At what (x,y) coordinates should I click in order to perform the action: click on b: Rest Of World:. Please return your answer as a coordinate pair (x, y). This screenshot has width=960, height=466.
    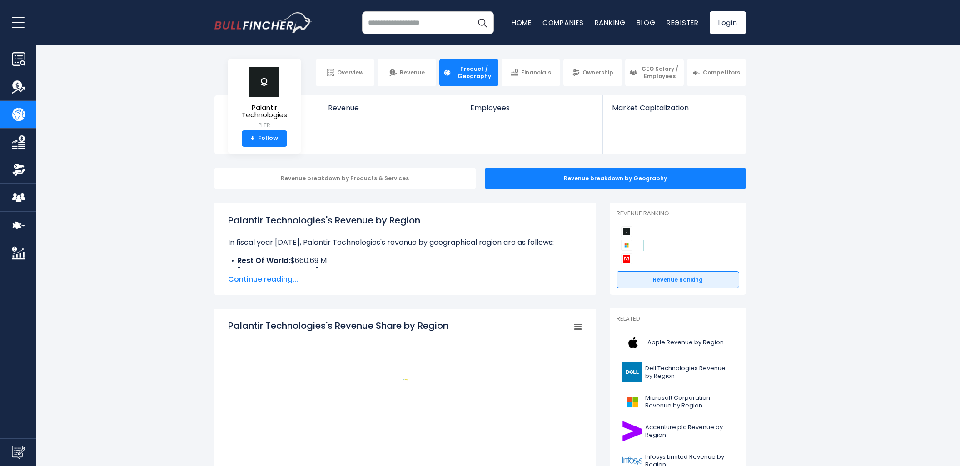
    Looking at the image, I should click on (264, 260).